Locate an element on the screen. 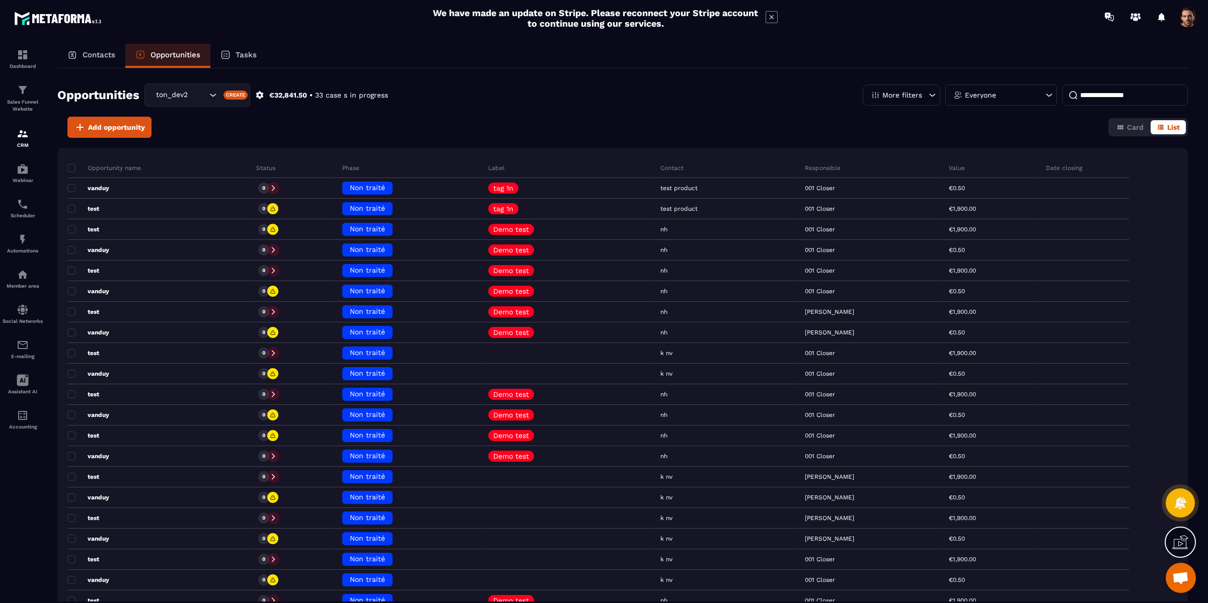 The width and height of the screenshot is (1208, 603). a: schedulerschedulerScheduler is located at coordinates (23, 208).